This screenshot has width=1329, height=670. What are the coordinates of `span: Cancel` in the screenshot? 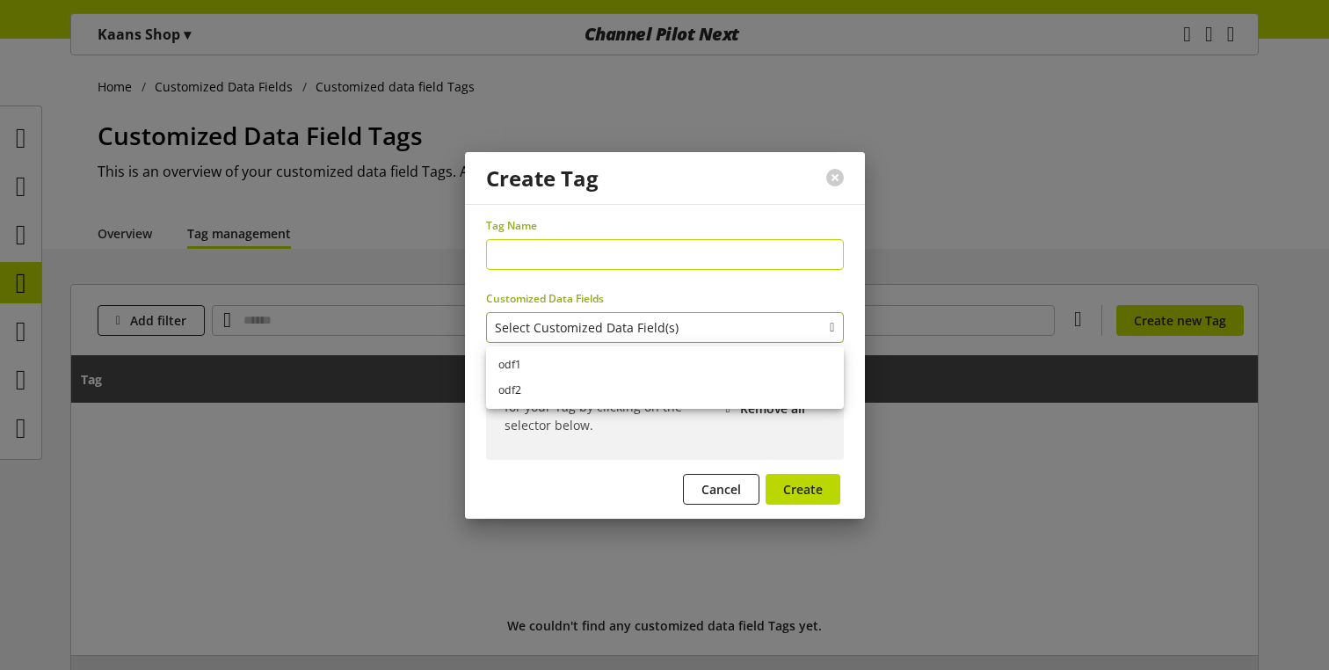 It's located at (721, 489).